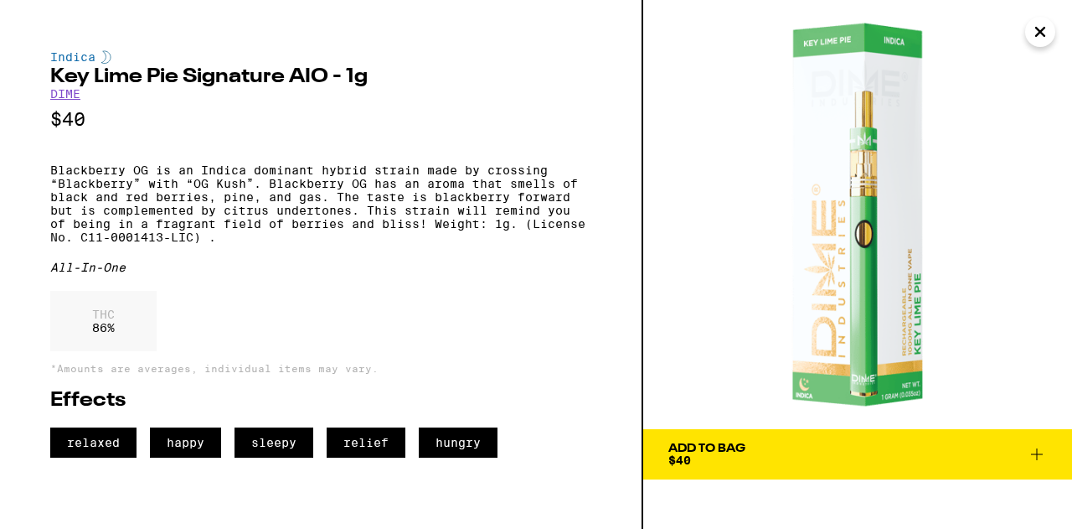  I want to click on button: Add To Bag$40, so click(858, 454).